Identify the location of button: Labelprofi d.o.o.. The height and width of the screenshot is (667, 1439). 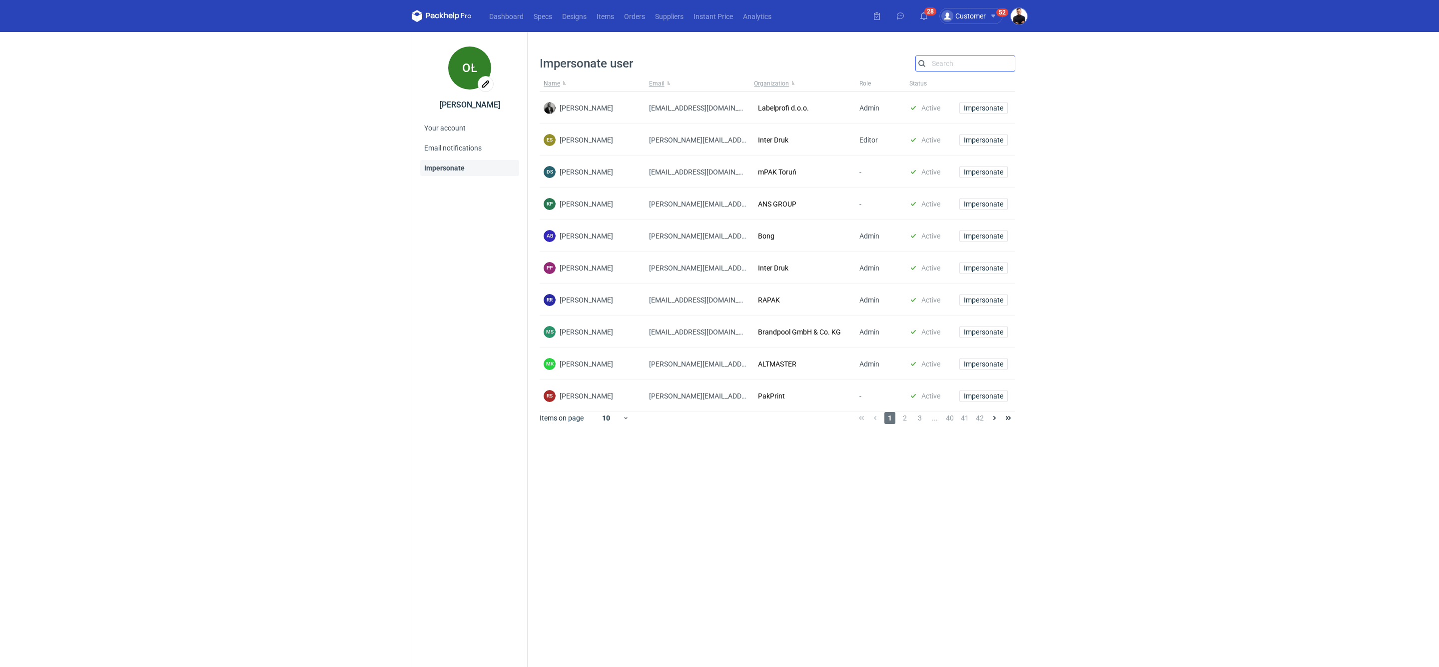
(783, 108).